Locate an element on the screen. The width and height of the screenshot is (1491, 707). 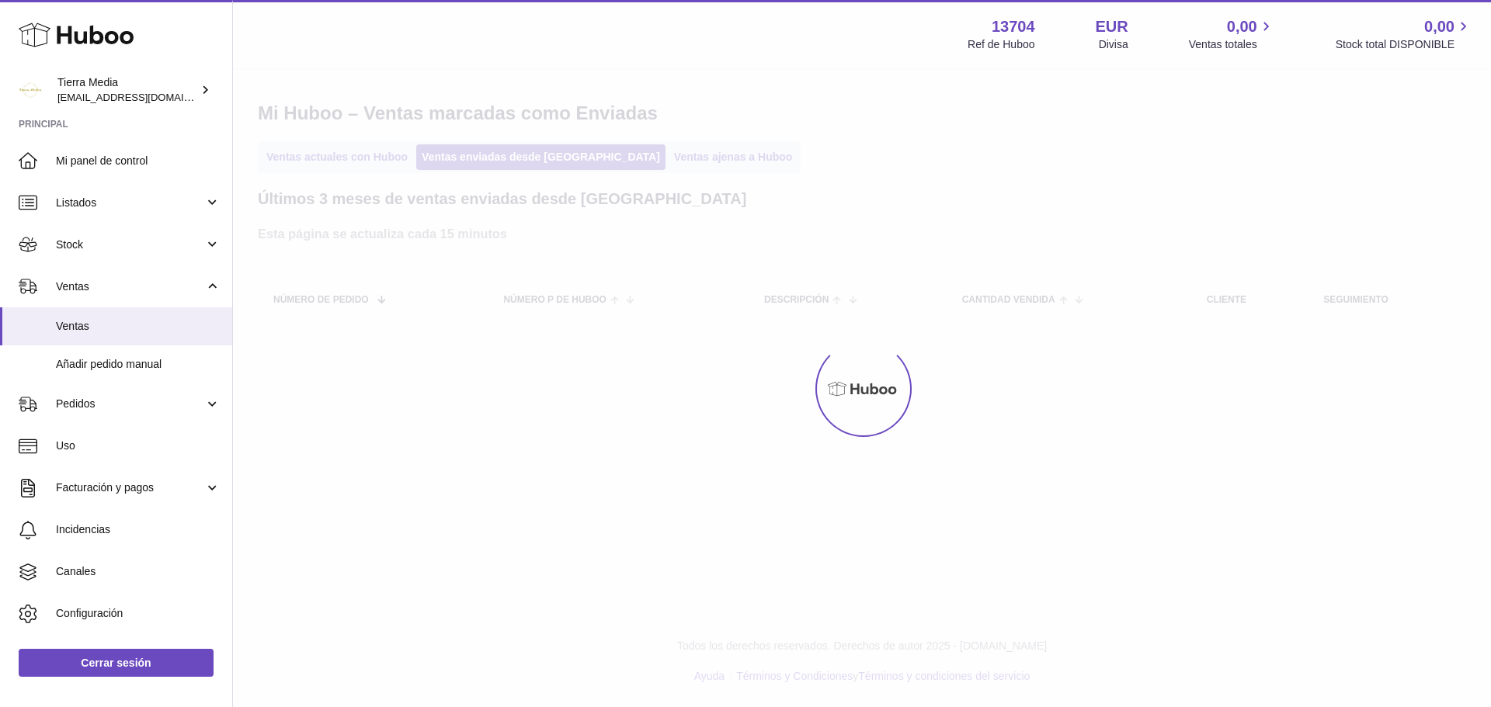
span: Facturación y pagos is located at coordinates (130, 488).